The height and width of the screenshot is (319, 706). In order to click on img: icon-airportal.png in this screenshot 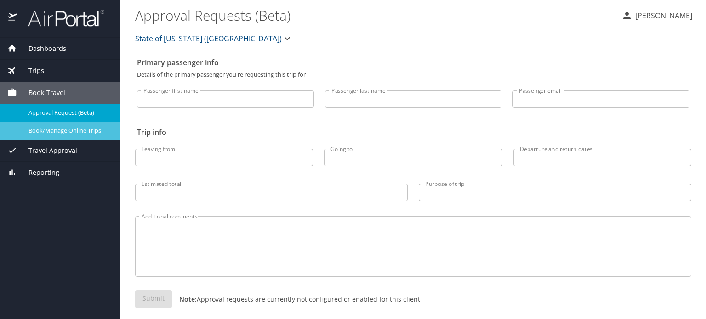, I will do `click(13, 18)`.